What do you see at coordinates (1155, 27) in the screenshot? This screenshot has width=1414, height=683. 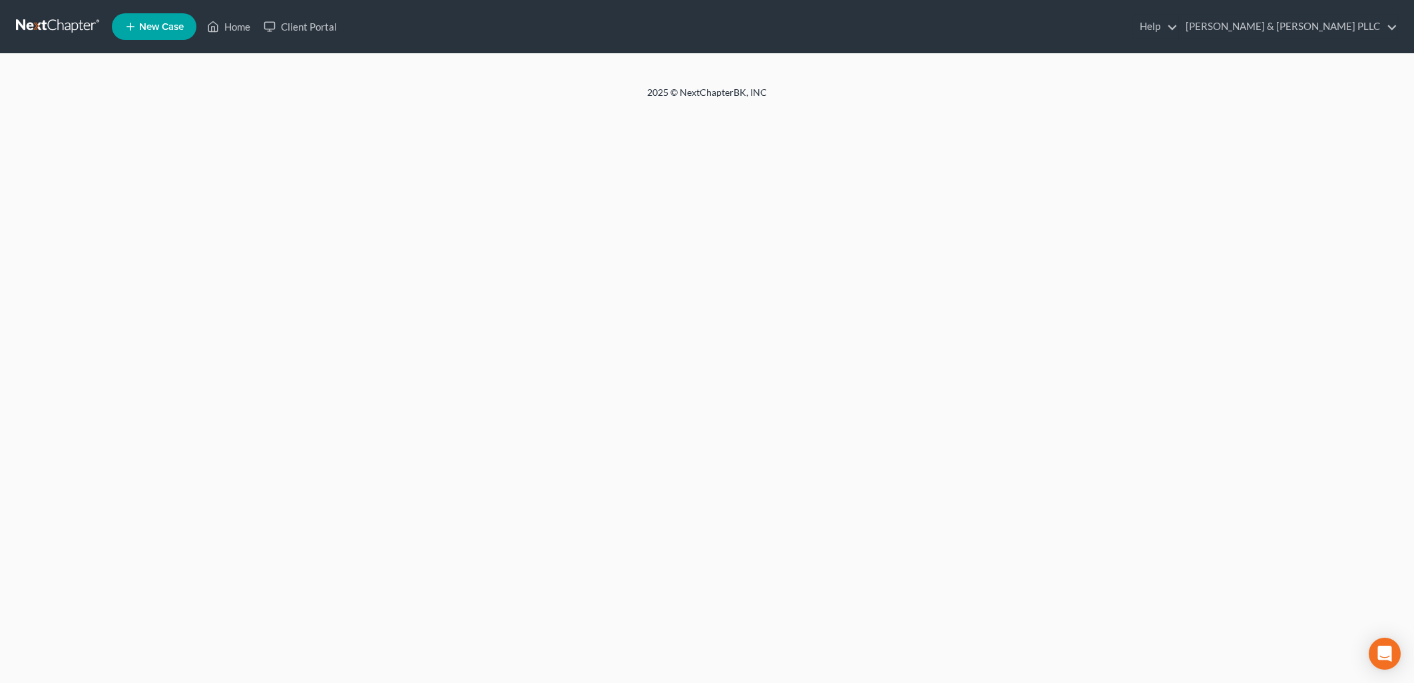 I see `a: Help` at bounding box center [1155, 27].